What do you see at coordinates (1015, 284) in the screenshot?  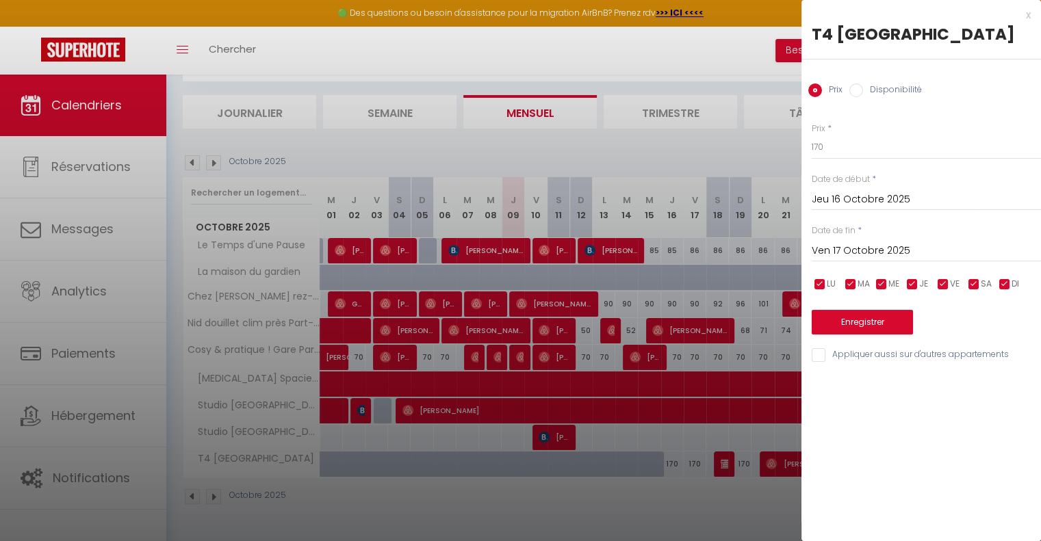 I see `span: DI` at bounding box center [1015, 284].